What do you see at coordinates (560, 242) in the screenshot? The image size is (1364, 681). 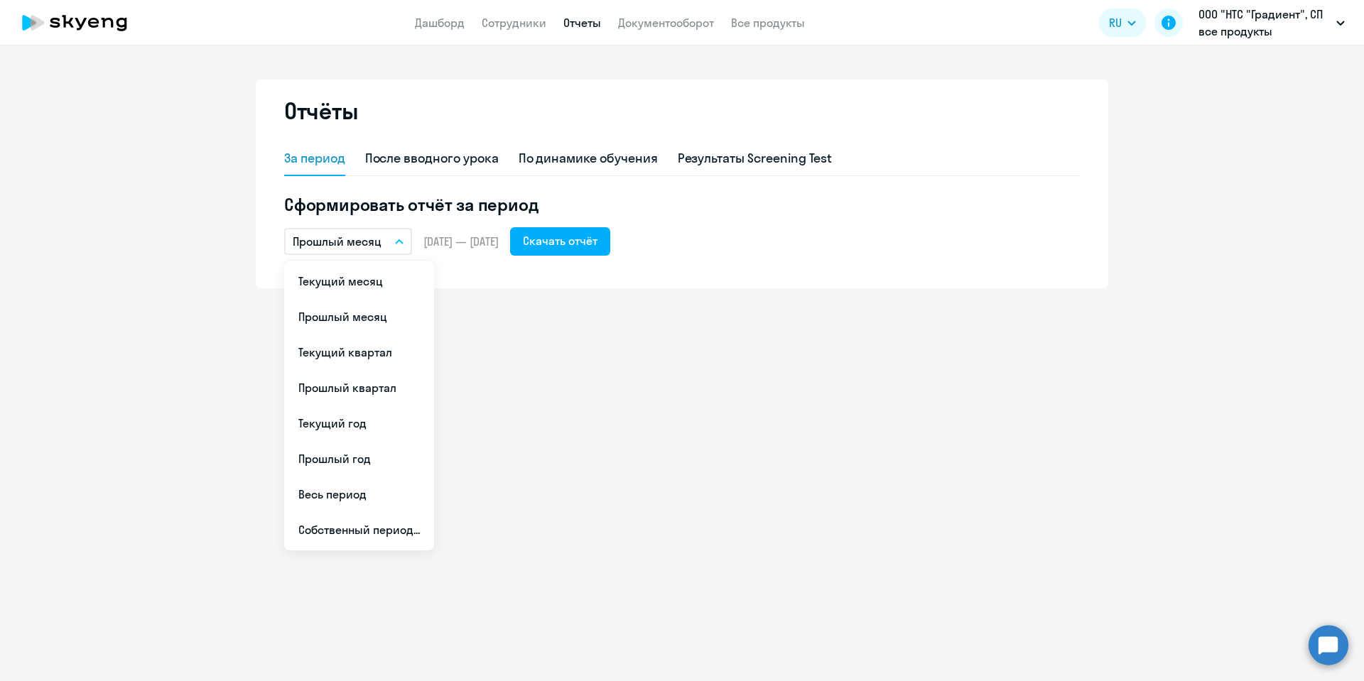 I see `a: Скачать отчёт` at bounding box center [560, 242].